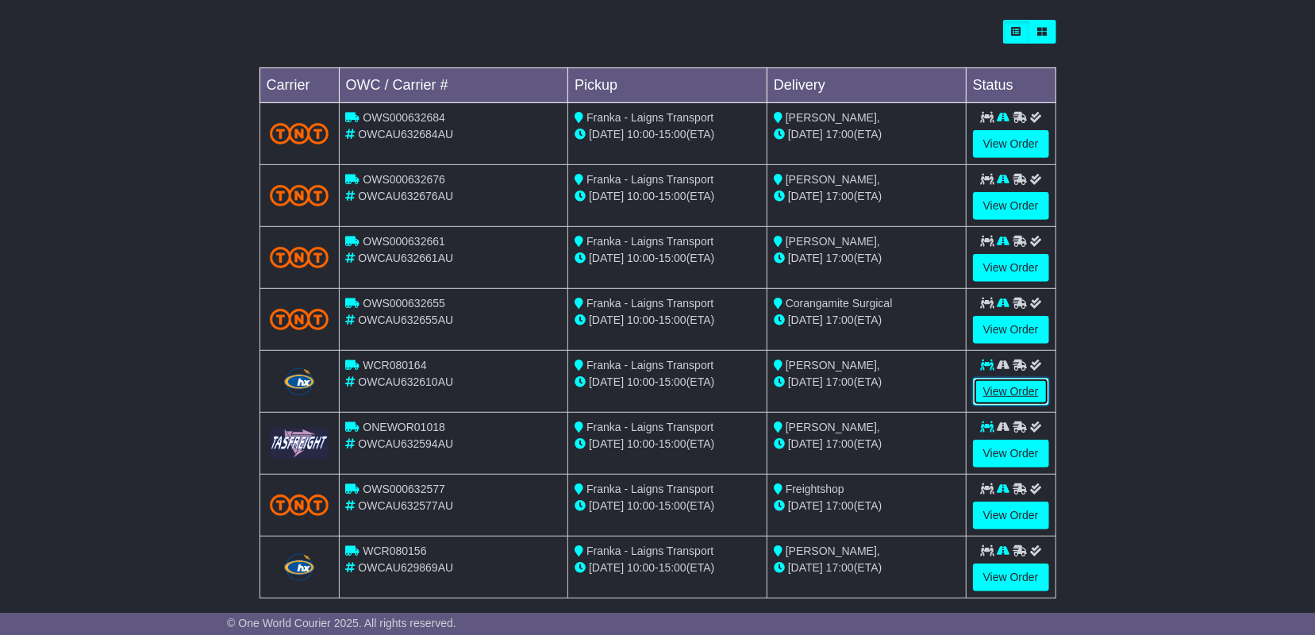  What do you see at coordinates (394, 365) in the screenshot?
I see `span: WCR080164` at bounding box center [394, 365].